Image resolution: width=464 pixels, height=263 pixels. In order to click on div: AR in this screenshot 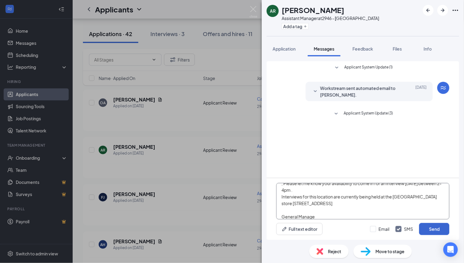, I will do `click(273, 11)`.